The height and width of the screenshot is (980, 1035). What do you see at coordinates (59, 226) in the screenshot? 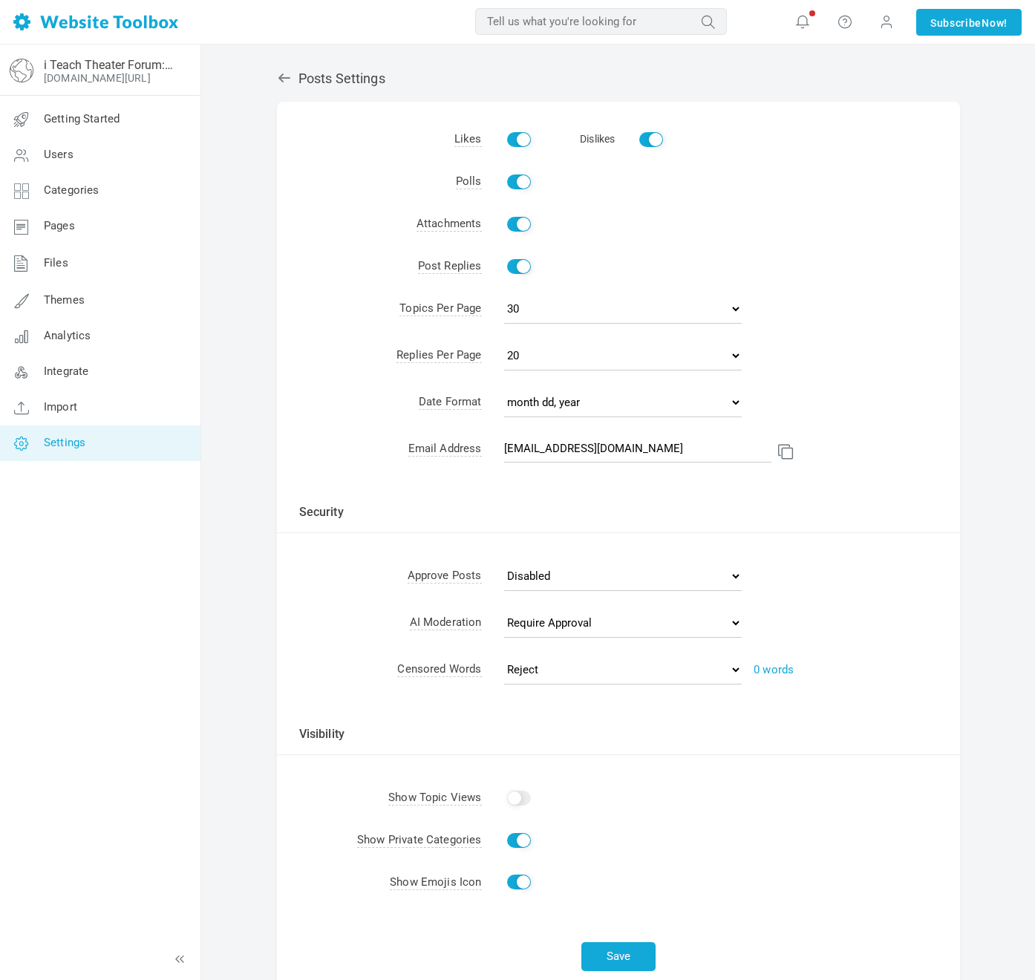
I see `span: Pages` at bounding box center [59, 226].